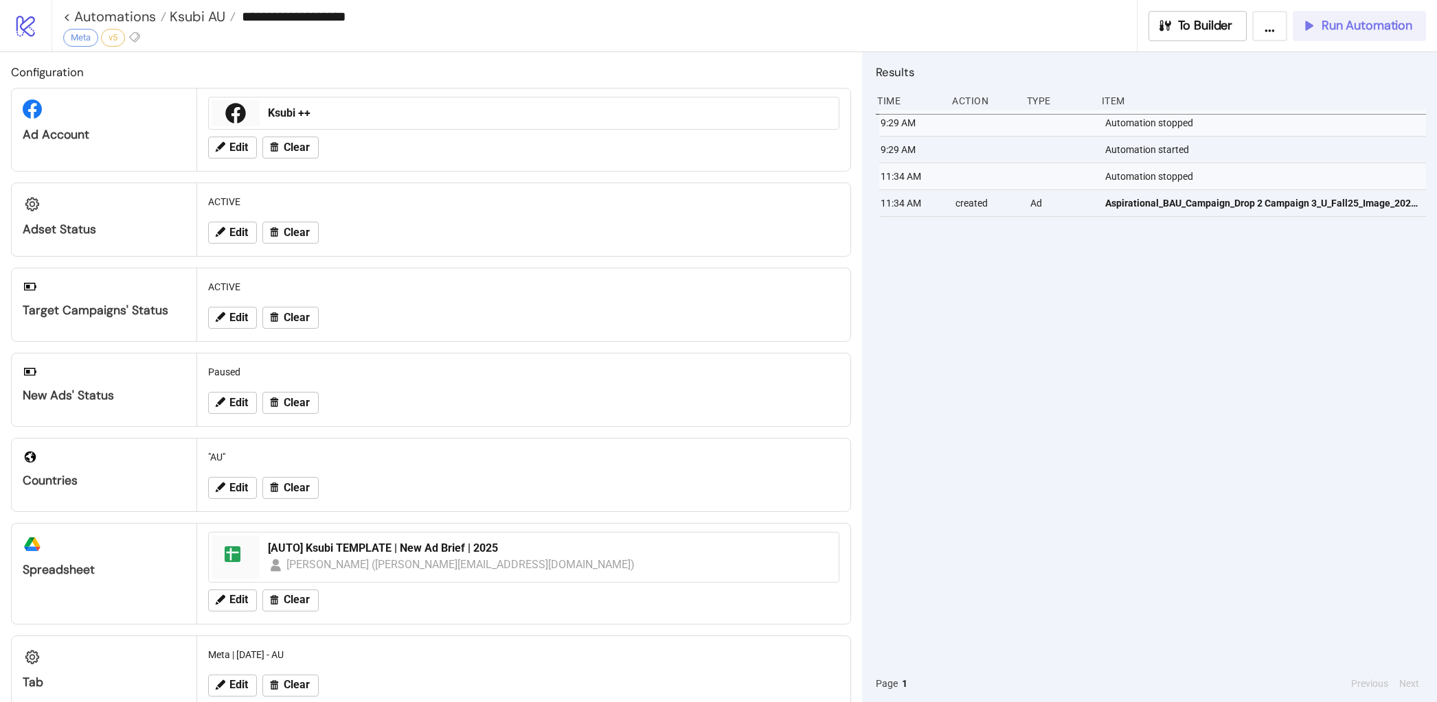 The height and width of the screenshot is (702, 1437). Describe the element at coordinates (104, 396) in the screenshot. I see `div: New Ads' Status` at that location.